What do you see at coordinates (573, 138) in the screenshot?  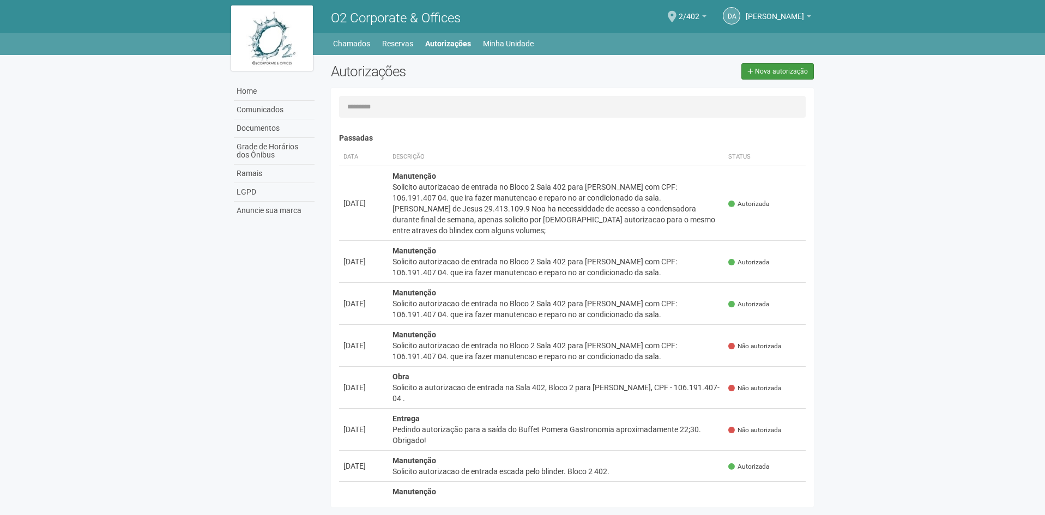 I see `h4: Passadas` at bounding box center [573, 138].